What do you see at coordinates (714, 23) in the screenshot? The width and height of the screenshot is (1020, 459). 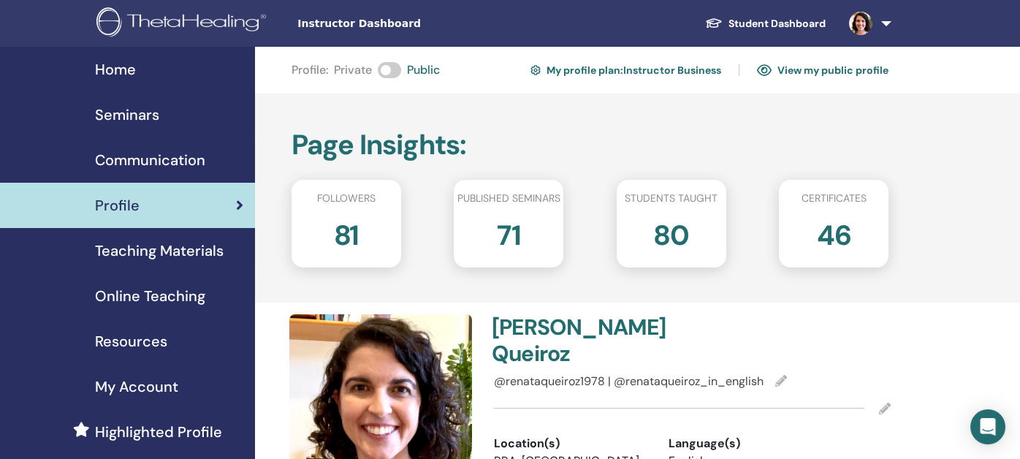 I see `img: graduation-cap-white.svg` at bounding box center [714, 23].